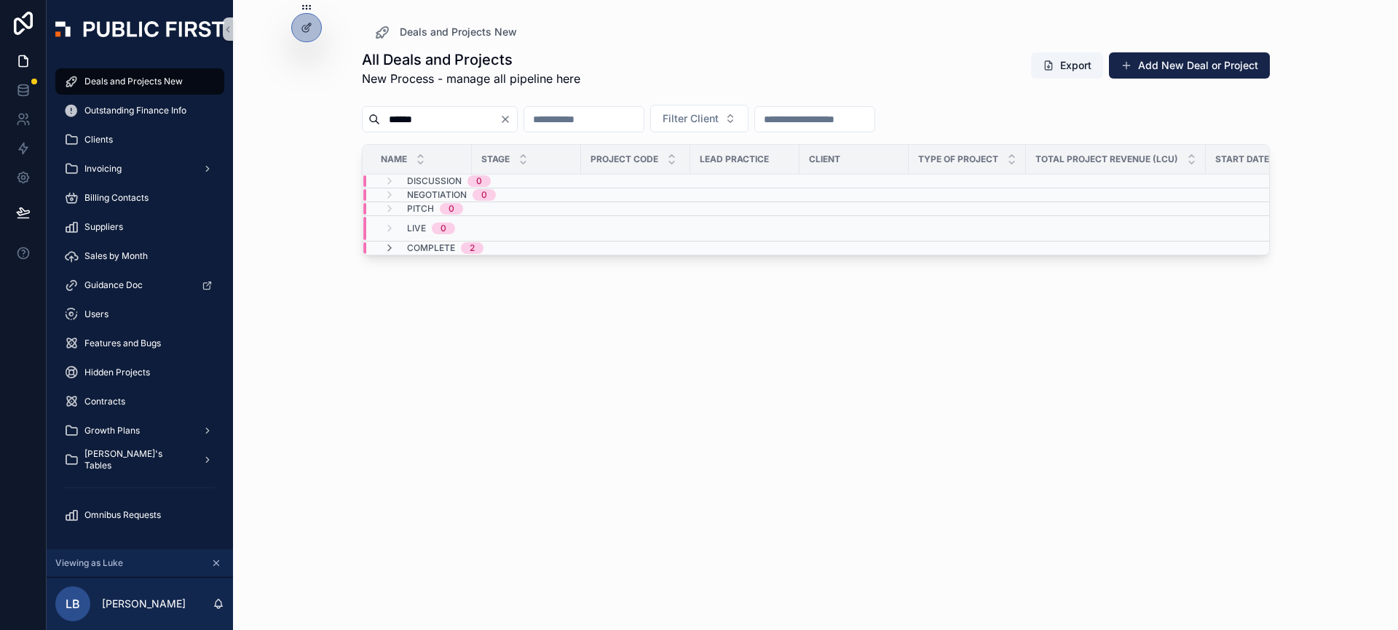  Describe the element at coordinates (1107, 159) in the screenshot. I see `span: Total Project Revenue (LCU)` at that location.